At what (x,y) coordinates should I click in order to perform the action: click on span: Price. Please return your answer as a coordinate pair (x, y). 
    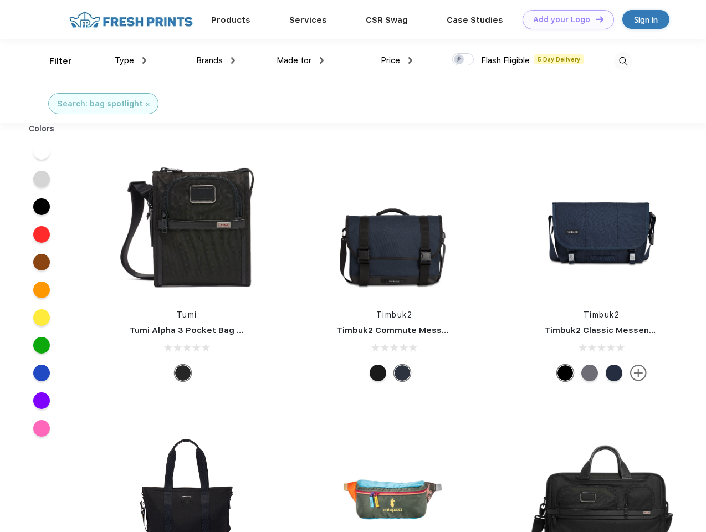
    Looking at the image, I should click on (390, 60).